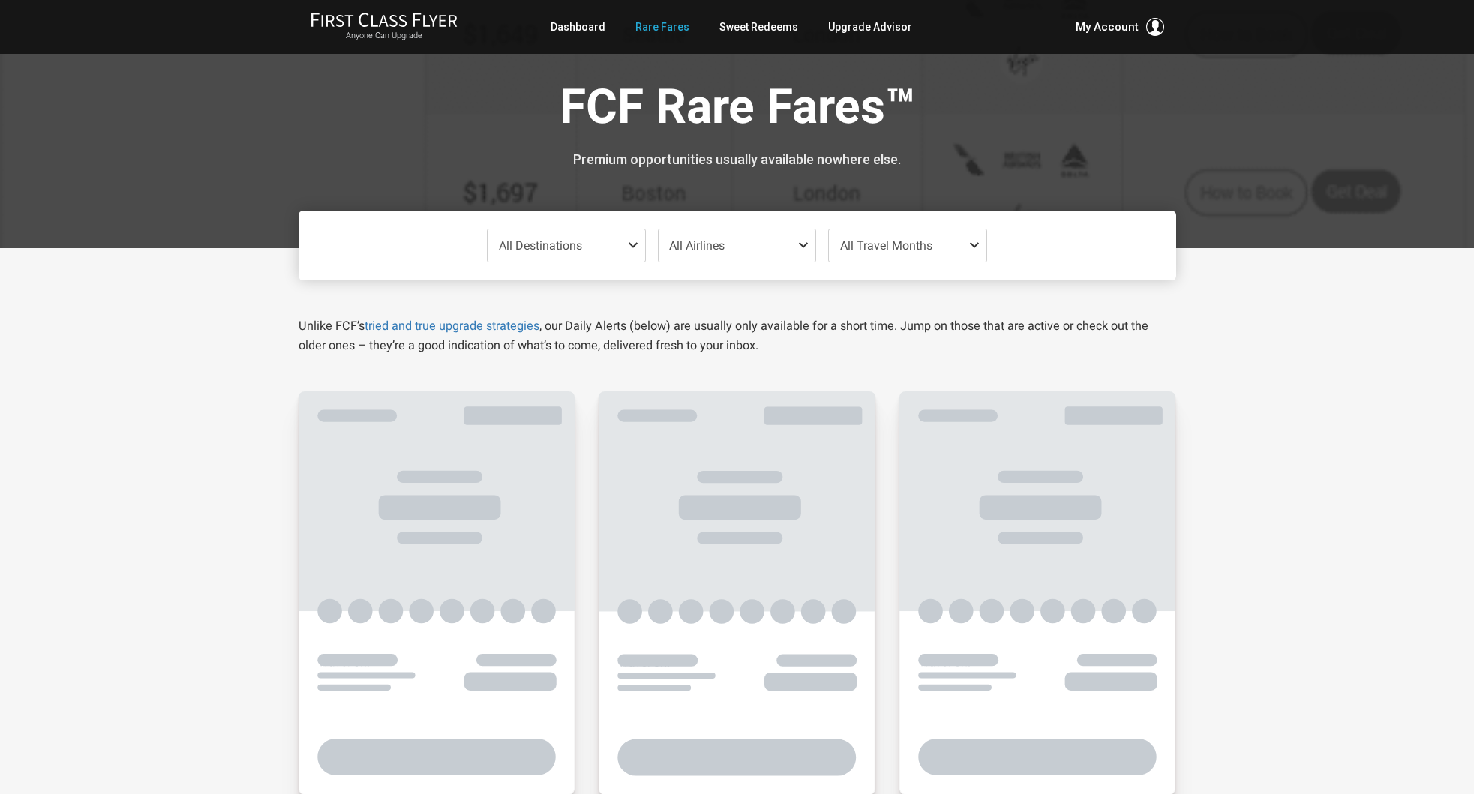 The height and width of the screenshot is (794, 1474). What do you see at coordinates (737, 160) in the screenshot?
I see `h3: Premium opportunities usually available nowhere else.` at bounding box center [737, 160].